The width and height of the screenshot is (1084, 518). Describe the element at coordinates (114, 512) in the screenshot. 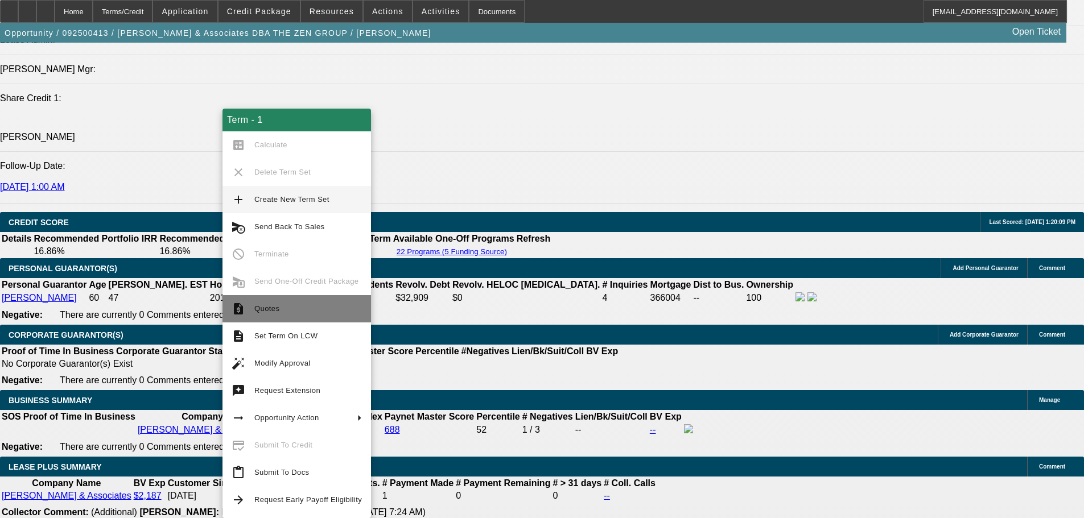

I see `span: (Additional)` at that location.